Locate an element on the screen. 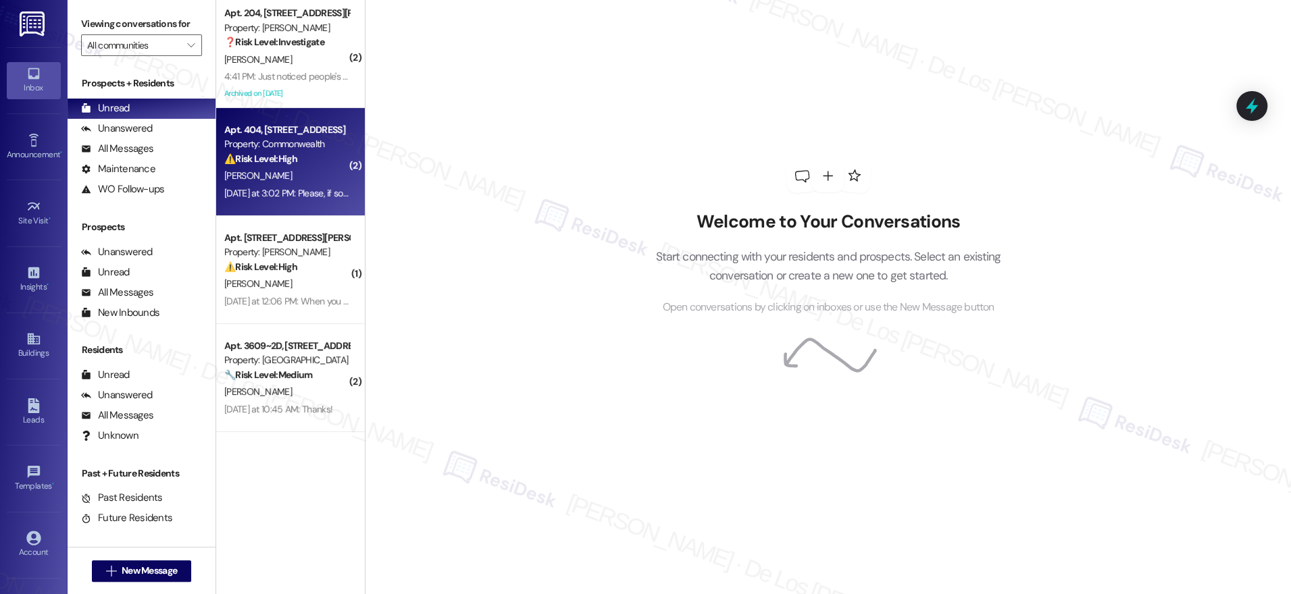  div: Prospects is located at coordinates (141, 227).